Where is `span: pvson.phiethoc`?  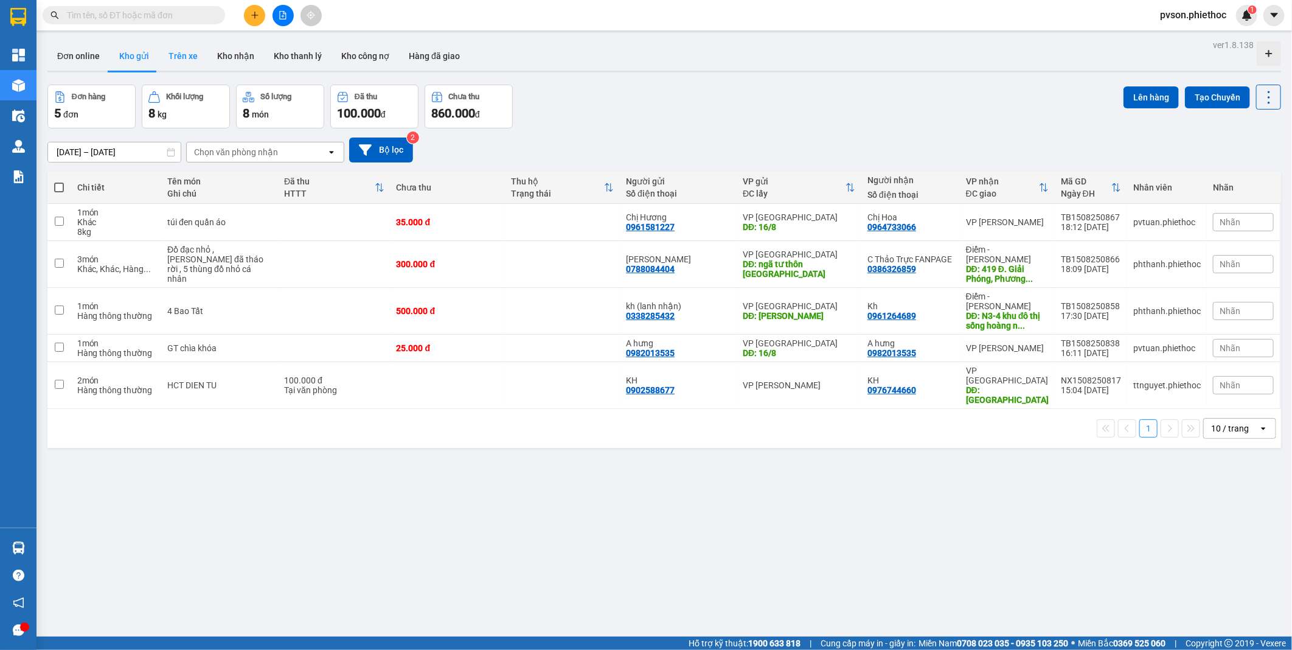 span: pvson.phiethoc is located at coordinates (1193, 15).